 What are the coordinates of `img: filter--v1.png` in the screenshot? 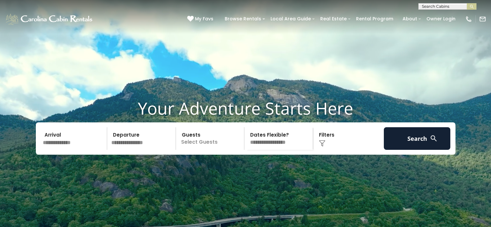 It's located at (322, 143).